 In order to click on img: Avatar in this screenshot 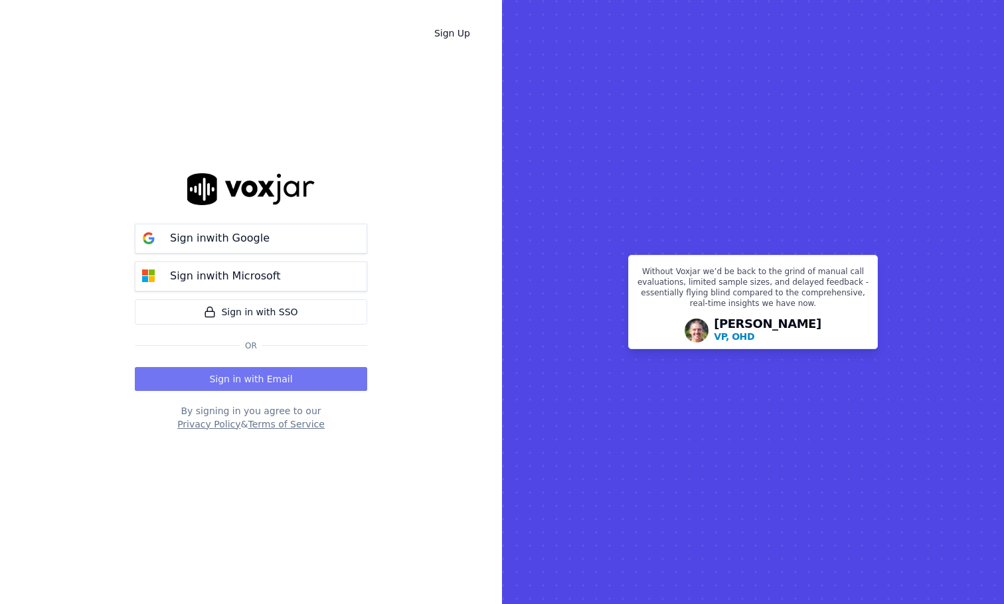, I will do `click(696, 331)`.